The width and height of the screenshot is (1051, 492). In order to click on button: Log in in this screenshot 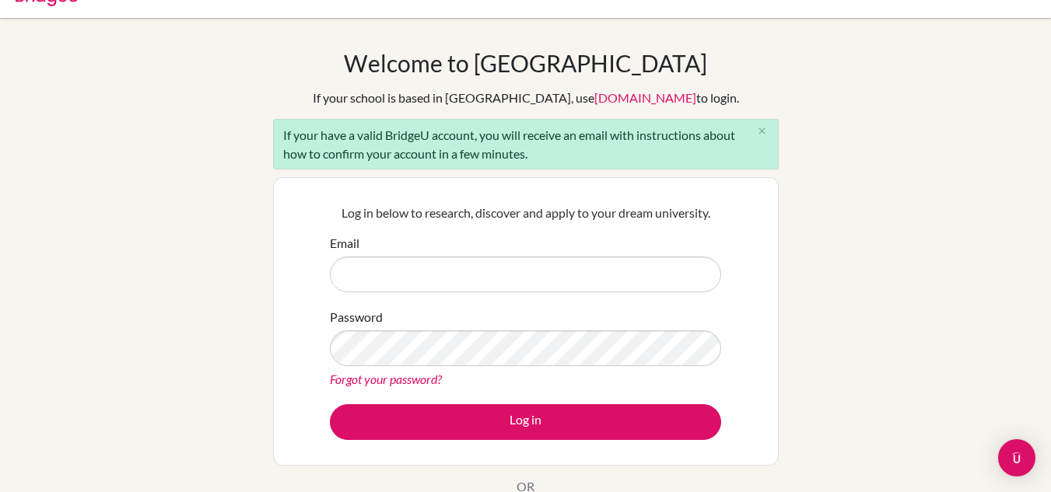, I will do `click(525, 422)`.